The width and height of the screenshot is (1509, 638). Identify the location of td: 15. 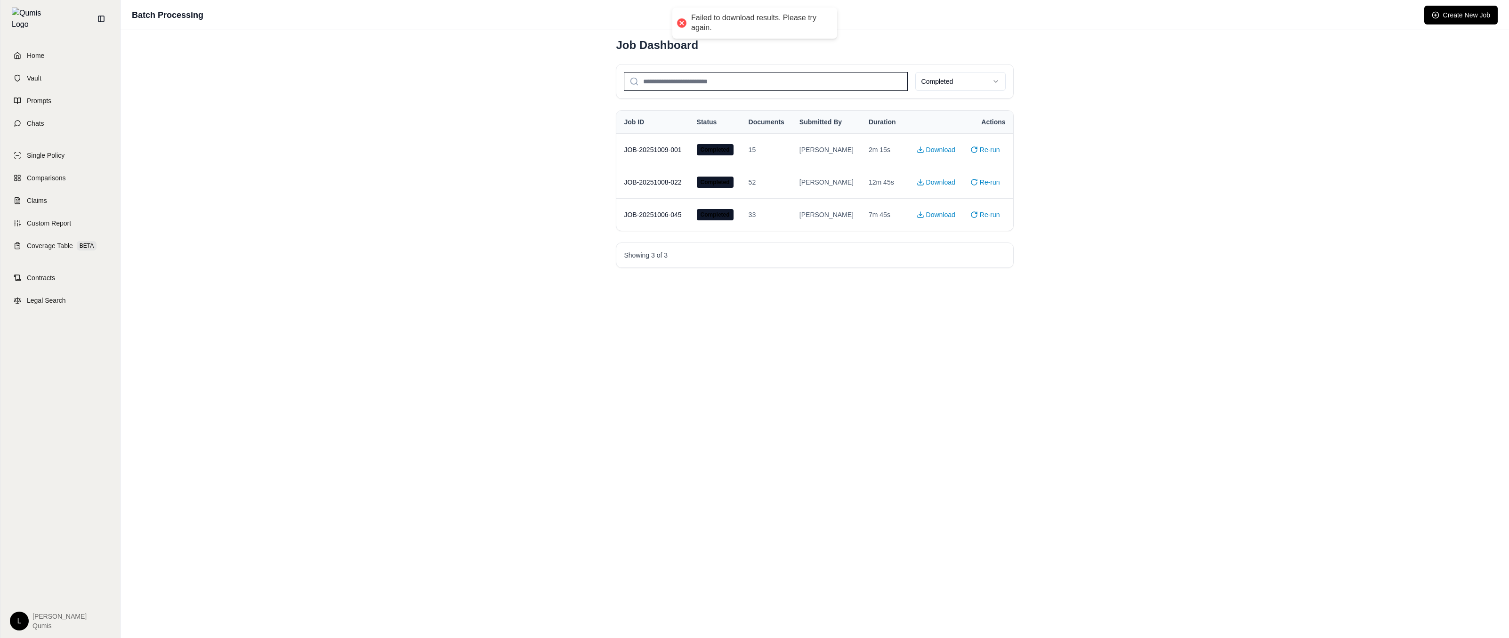
(767, 149).